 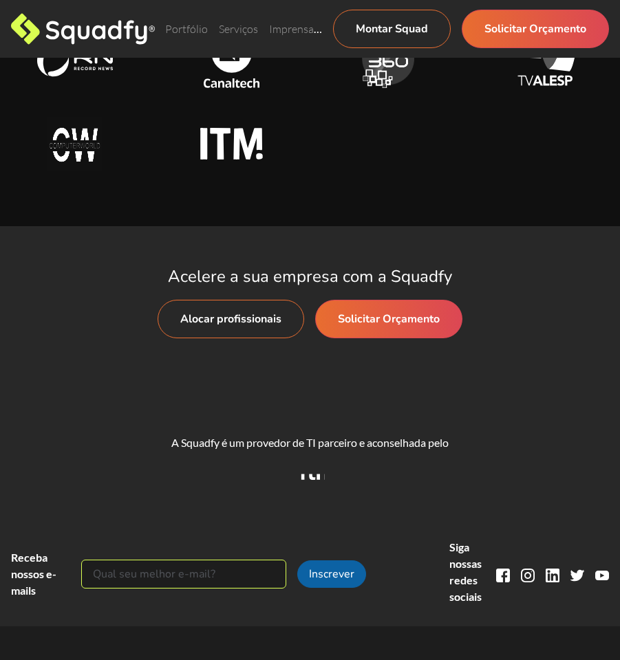 What do you see at coordinates (391, 29) in the screenshot?
I see `a: Montar Squad` at bounding box center [391, 29].